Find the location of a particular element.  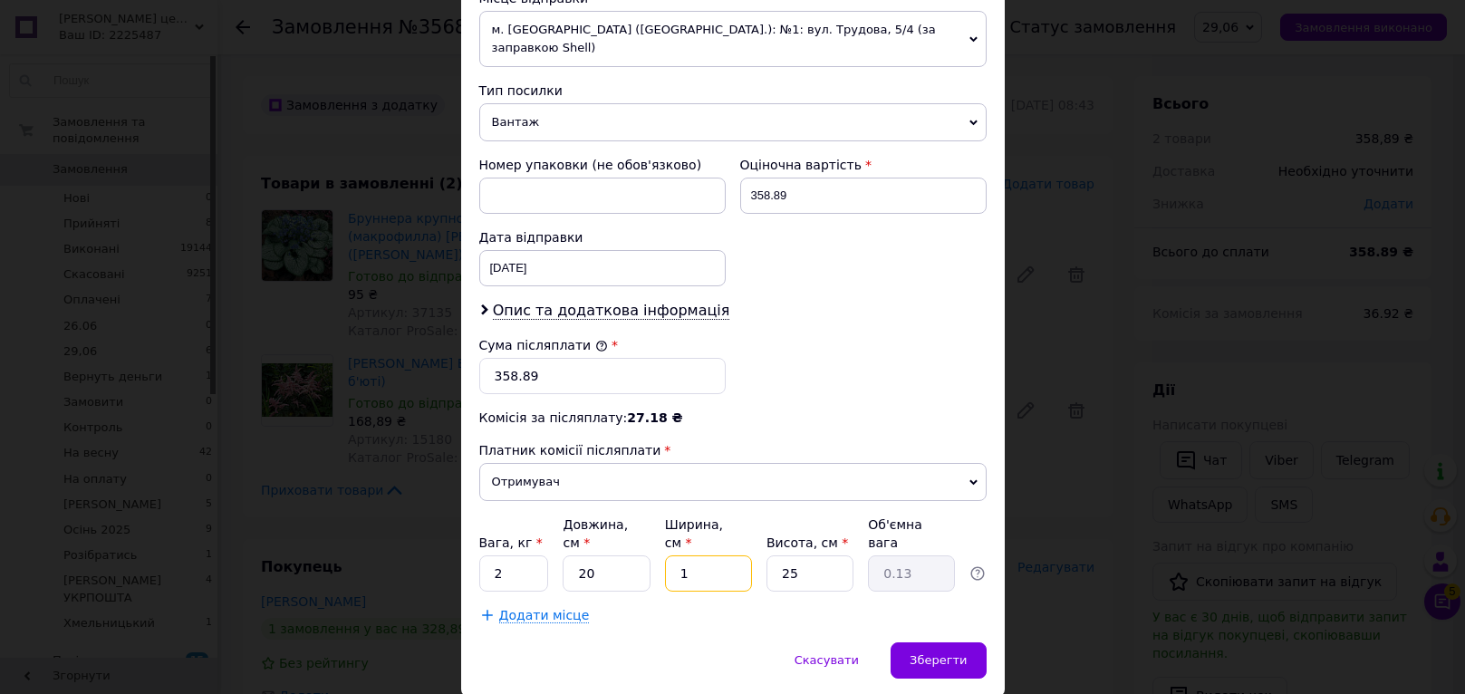

div: Комісія за післяплату: is located at coordinates (733, 418).